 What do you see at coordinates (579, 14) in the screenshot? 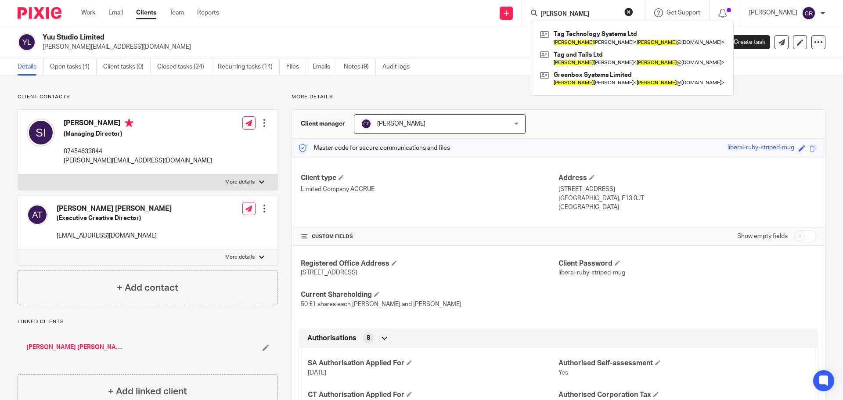
I see `input: Search` at bounding box center [579, 14].